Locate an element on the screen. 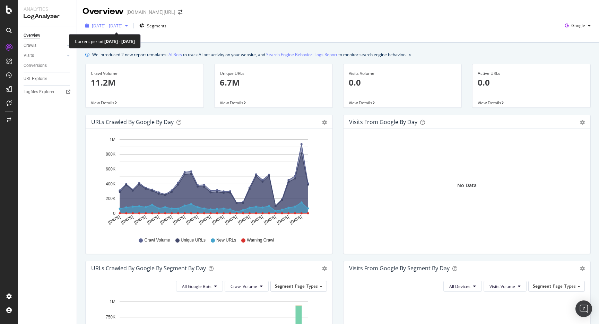  div: Open Intercom Messenger is located at coordinates (584, 309).